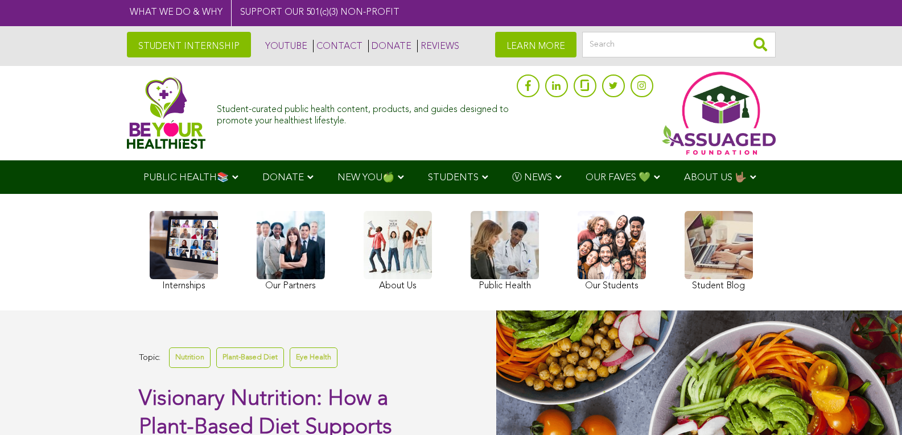 The image size is (902, 435). What do you see at coordinates (366, 177) in the screenshot?
I see `span: NEW YOU🍏` at bounding box center [366, 177].